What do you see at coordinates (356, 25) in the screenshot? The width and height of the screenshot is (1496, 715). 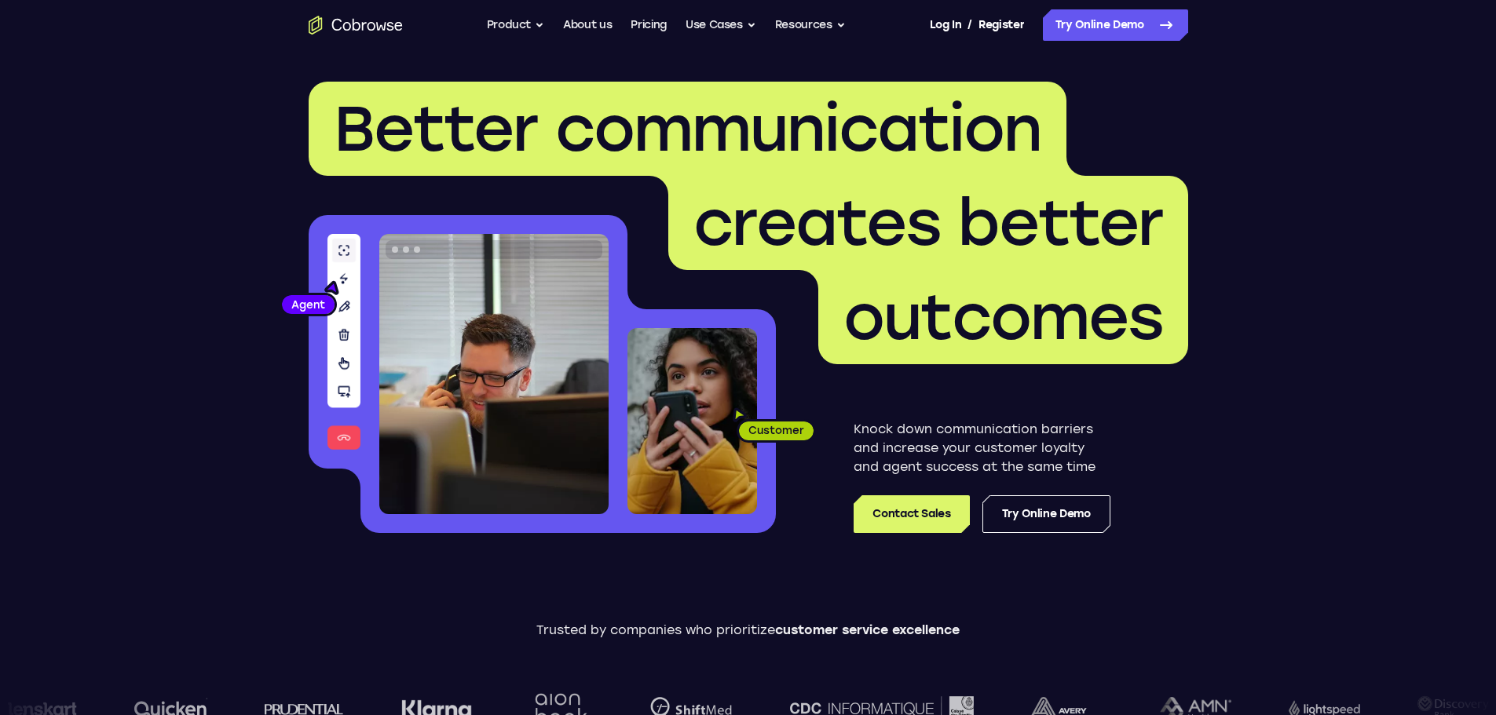 I see `a: Go to the home page` at bounding box center [356, 25].